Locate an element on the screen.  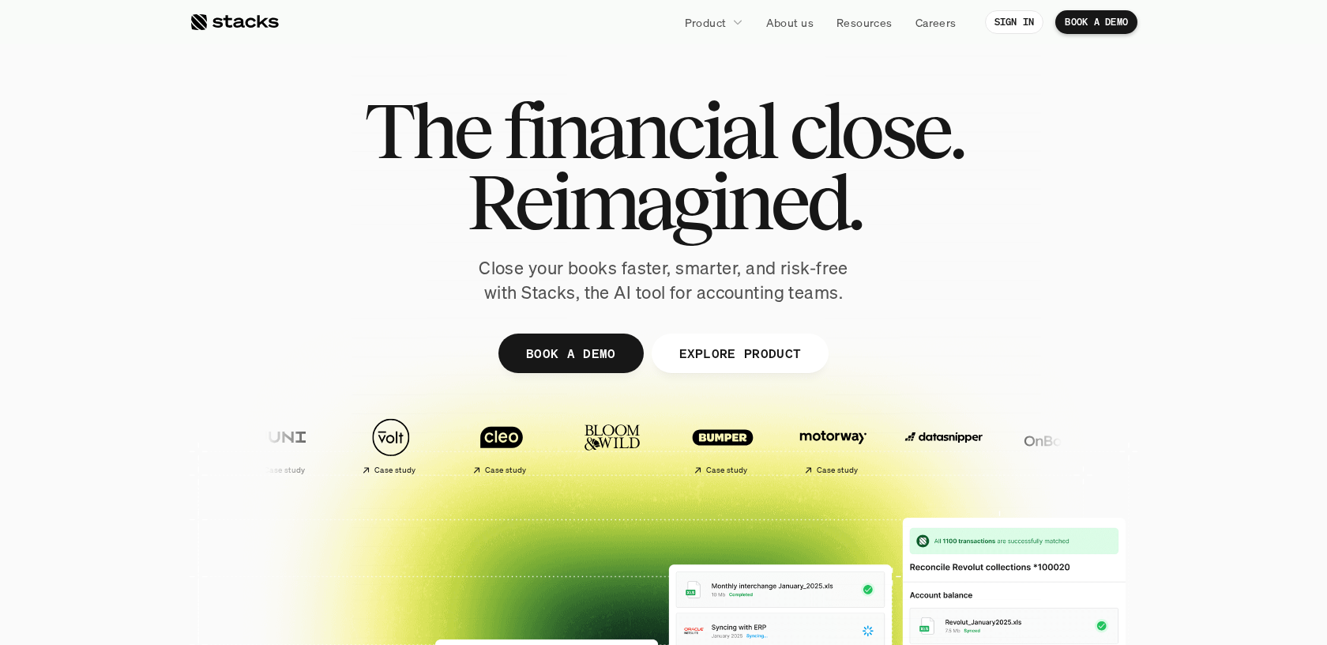
p: Careers is located at coordinates (936, 22).